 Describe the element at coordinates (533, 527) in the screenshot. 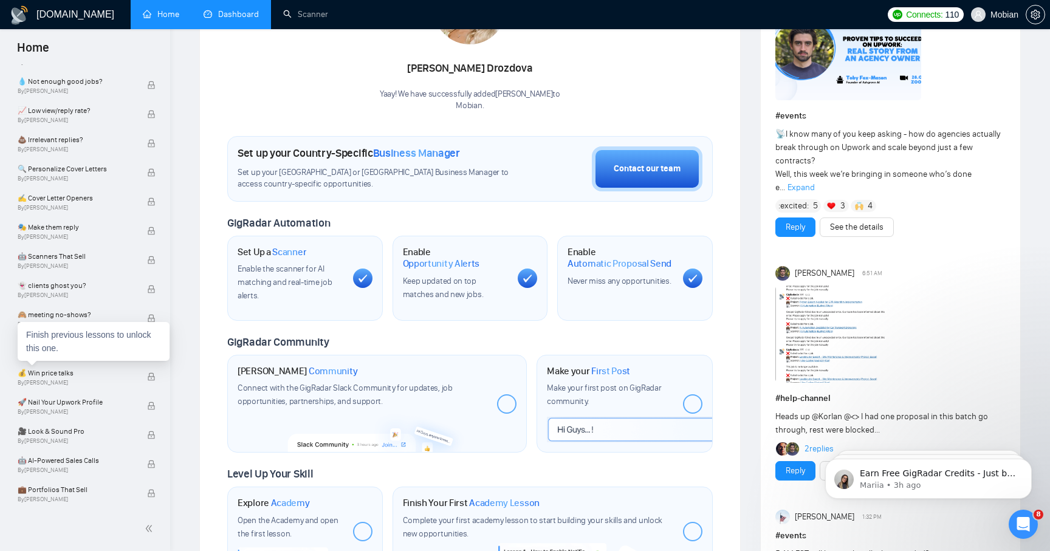

I see `span: Complete your first academy lesson to start building your skills and unlock new opportunities.` at that location.